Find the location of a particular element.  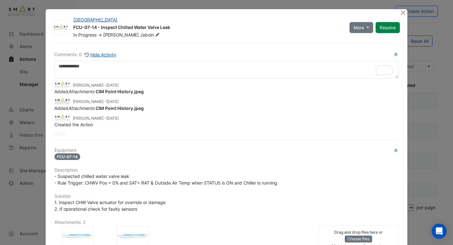

button: More is located at coordinates (361, 27).